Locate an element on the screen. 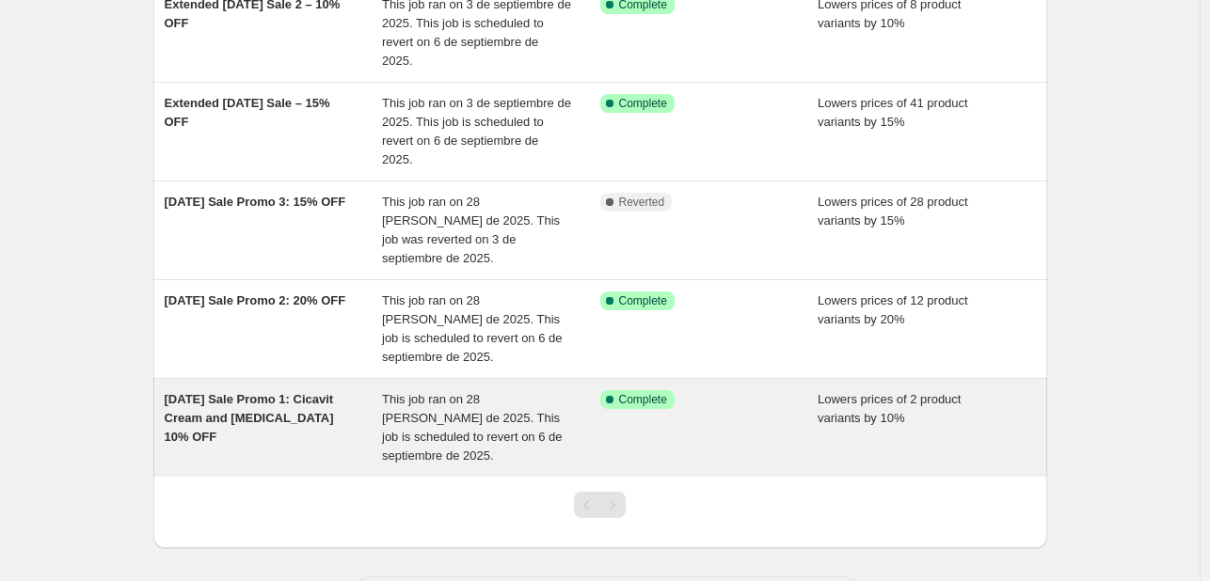  span: Lowers prices of 41 product variants by 15% is located at coordinates (893, 112).